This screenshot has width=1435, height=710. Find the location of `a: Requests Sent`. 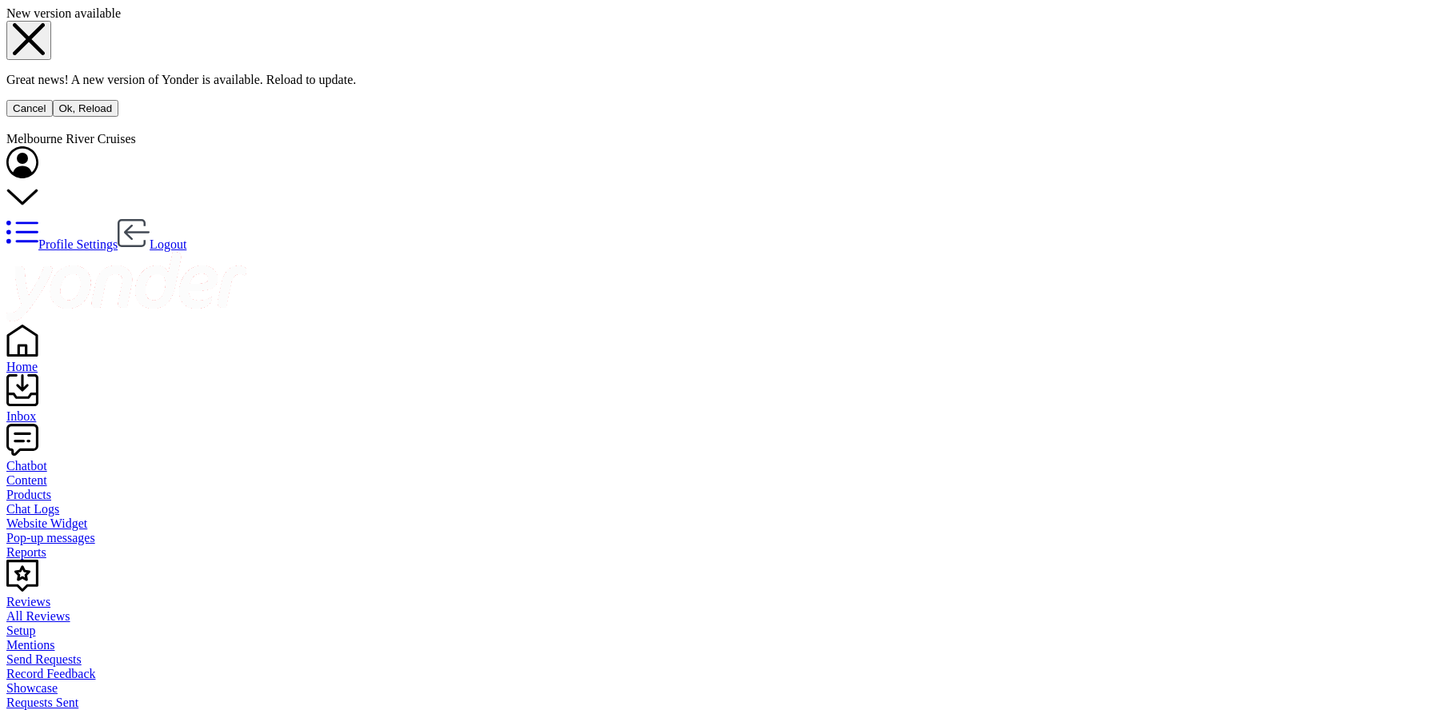

a: Requests Sent is located at coordinates (717, 703).